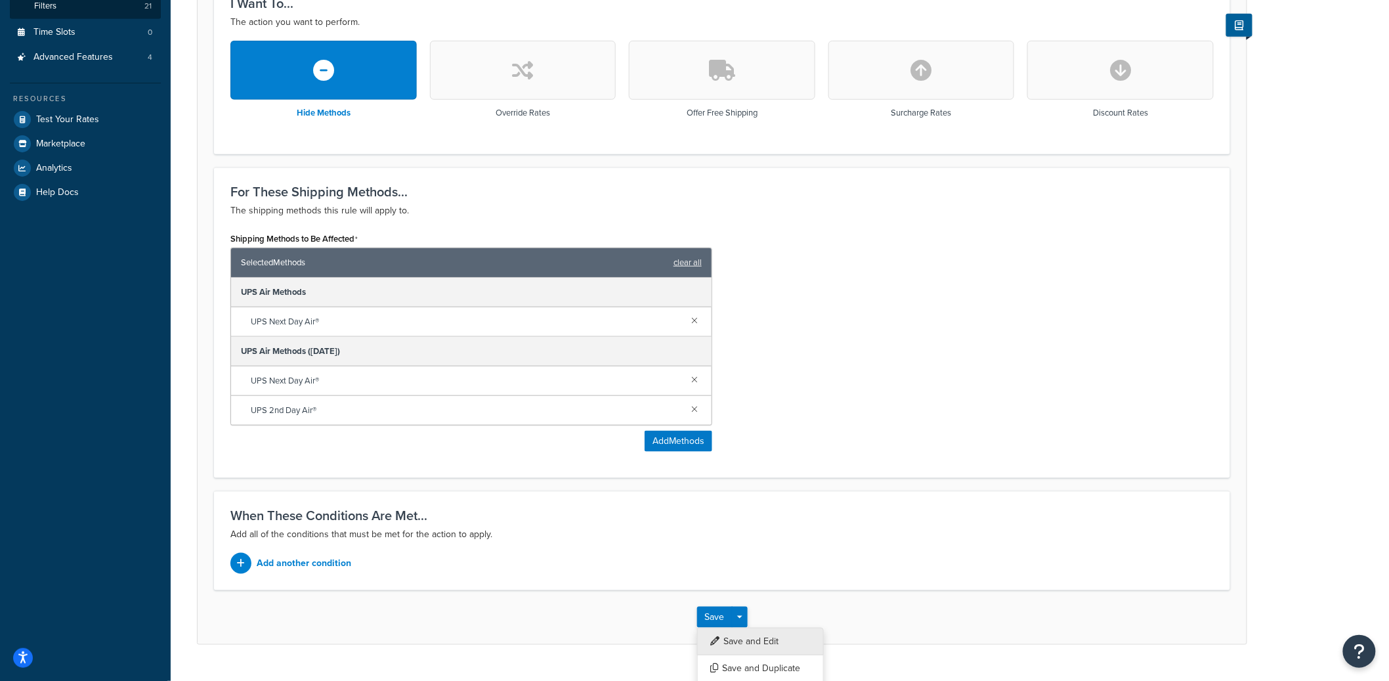  What do you see at coordinates (150, 57) in the screenshot?
I see `span: 4` at bounding box center [150, 57].